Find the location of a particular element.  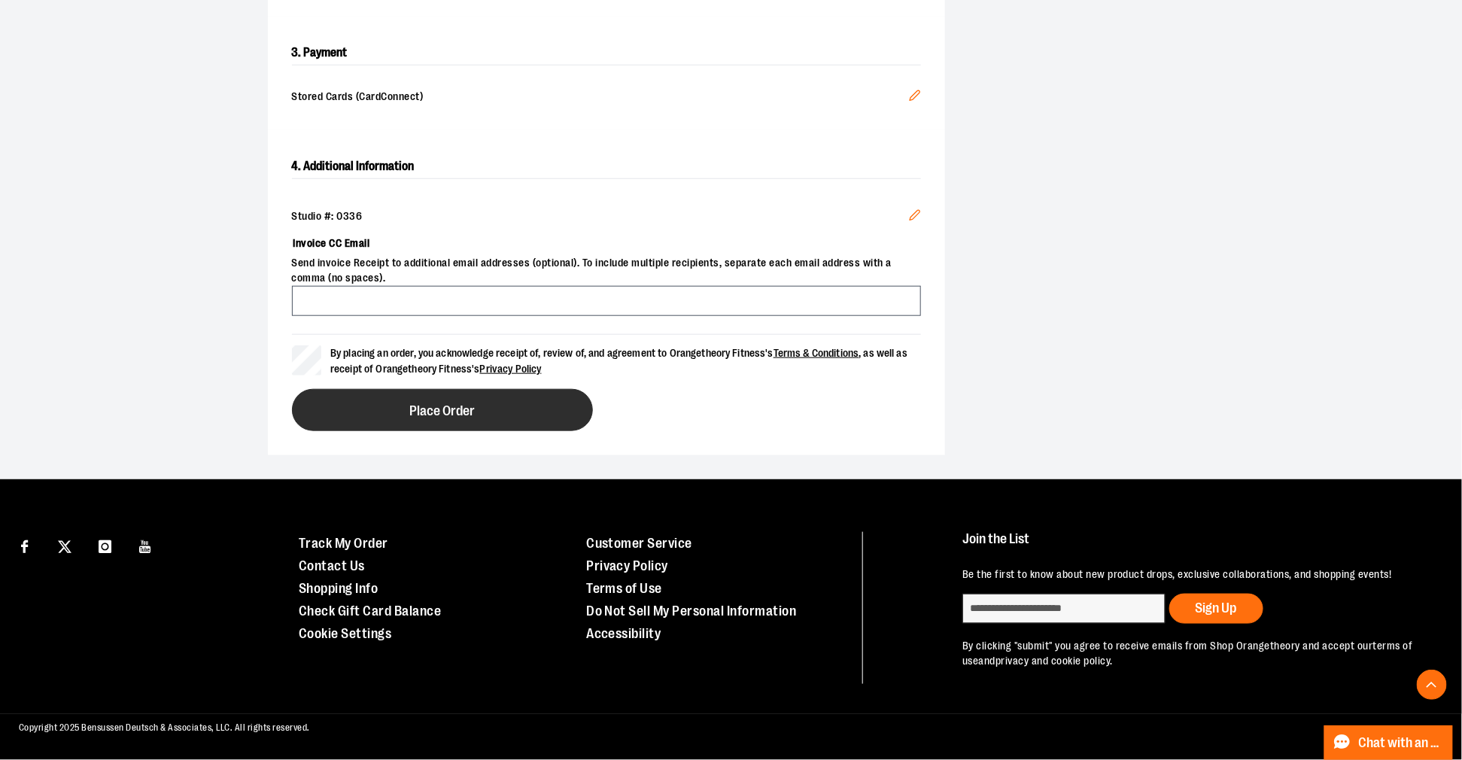

span: Chat with an Expert is located at coordinates (1401, 742).